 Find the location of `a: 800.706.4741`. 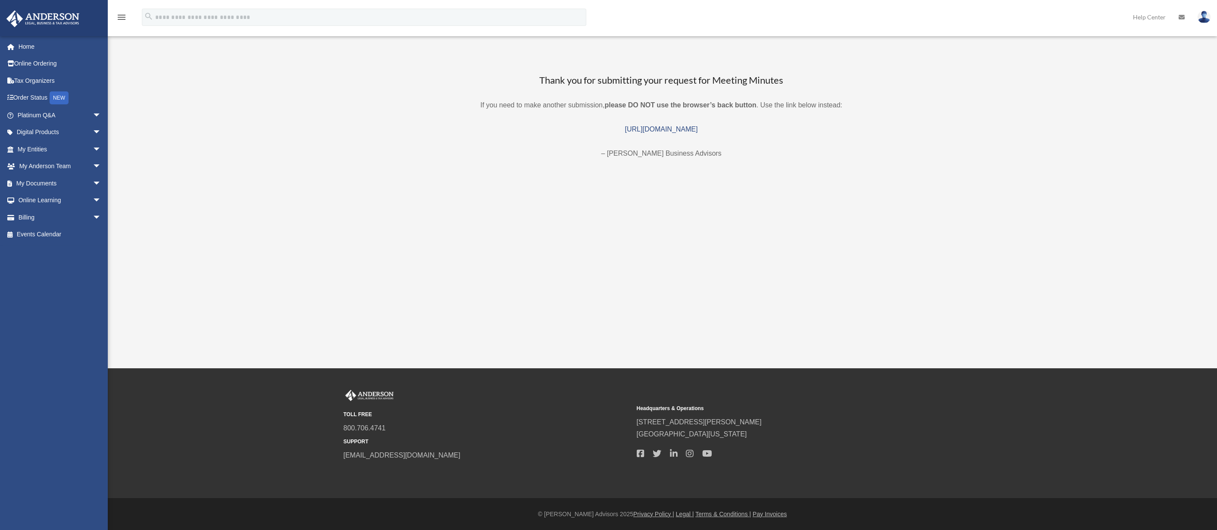

a: 800.706.4741 is located at coordinates (365, 428).